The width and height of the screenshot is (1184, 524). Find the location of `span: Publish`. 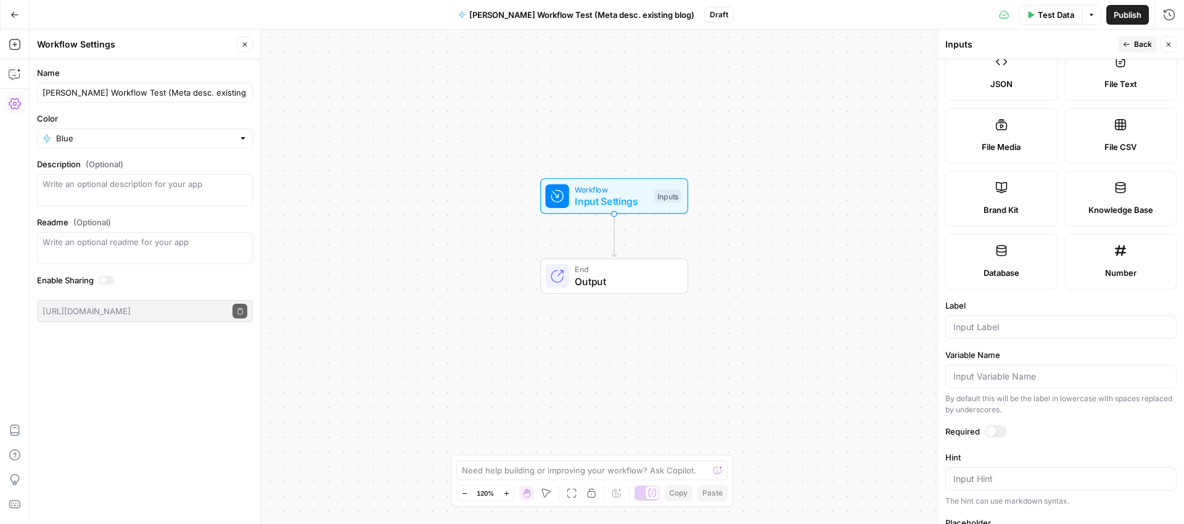

span: Publish is located at coordinates (1127, 15).